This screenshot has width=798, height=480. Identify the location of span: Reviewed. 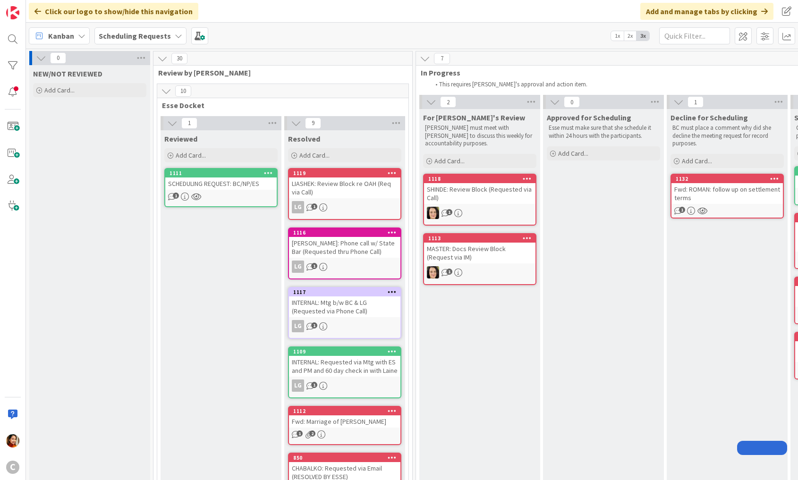
(181, 139).